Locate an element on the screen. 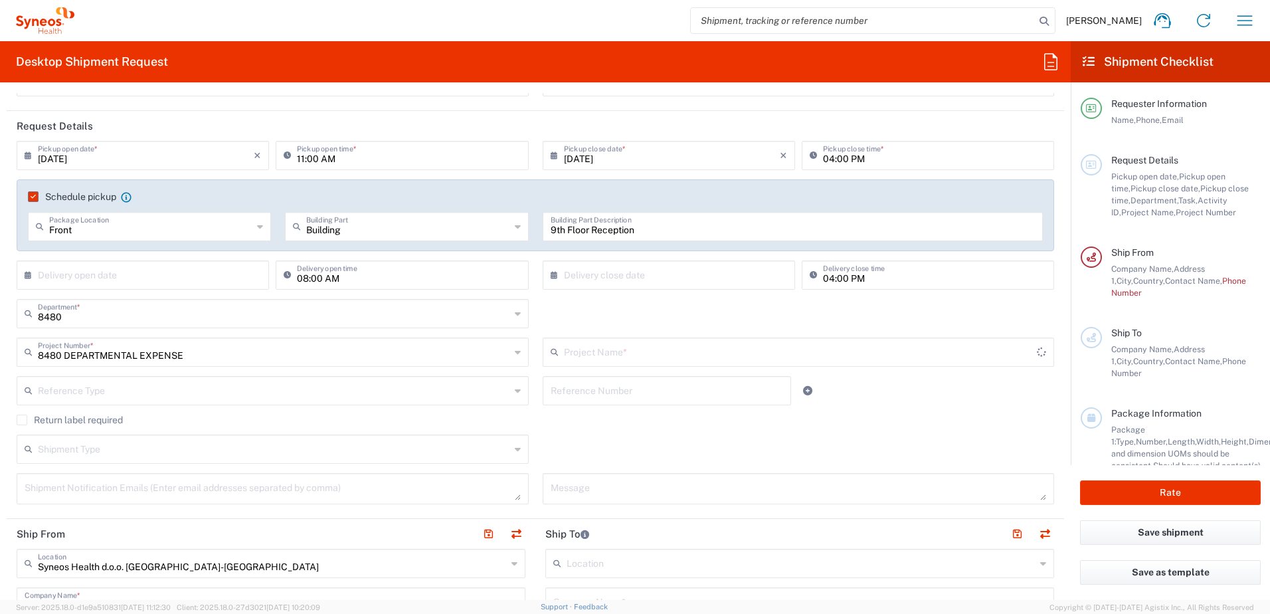 Image resolution: width=1270 pixels, height=614 pixels. span: Project Name, is located at coordinates (1148, 212).